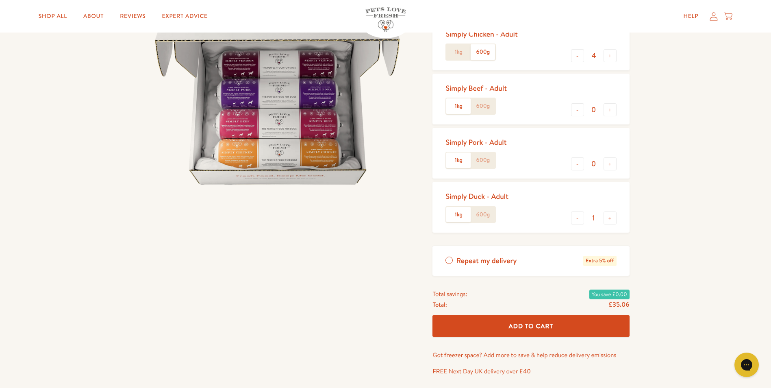 This screenshot has width=771, height=388. Describe the element at coordinates (531, 326) in the screenshot. I see `span: Add To Cart` at that location.